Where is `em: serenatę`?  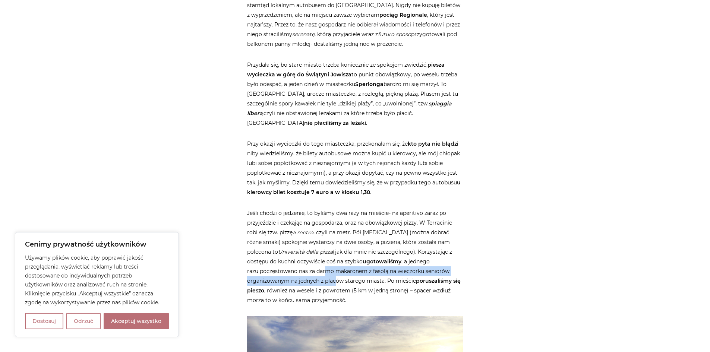 em: serenatę is located at coordinates (303, 34).